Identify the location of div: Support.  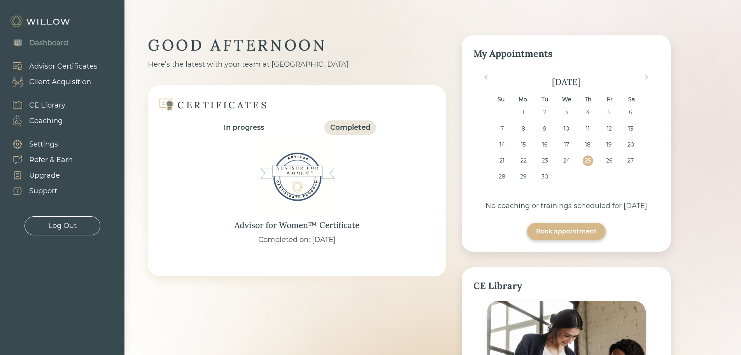
(43, 191).